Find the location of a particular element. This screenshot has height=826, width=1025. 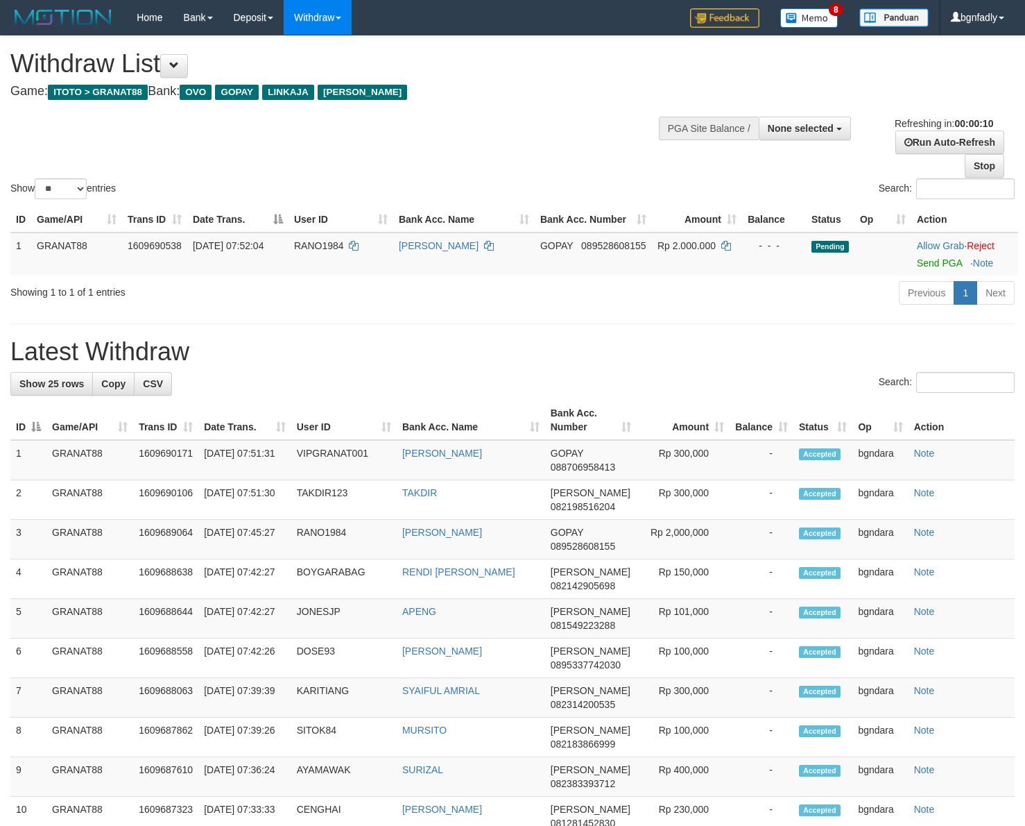

th: Date Trans.: activate to sort column ascending is located at coordinates (245, 420).